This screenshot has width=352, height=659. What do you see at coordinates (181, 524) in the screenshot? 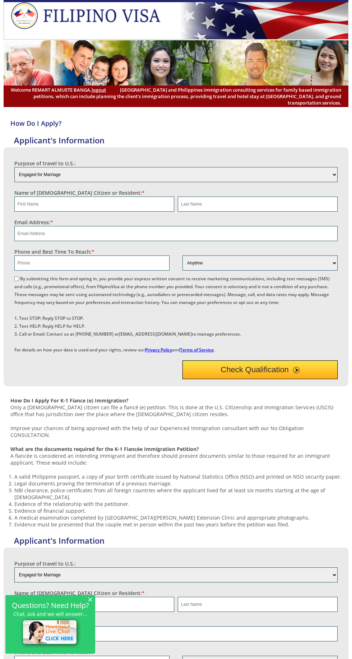
I see `li: Evidence must be presented that the couple met in person within the past two years before the pet...` at bounding box center [181, 524].